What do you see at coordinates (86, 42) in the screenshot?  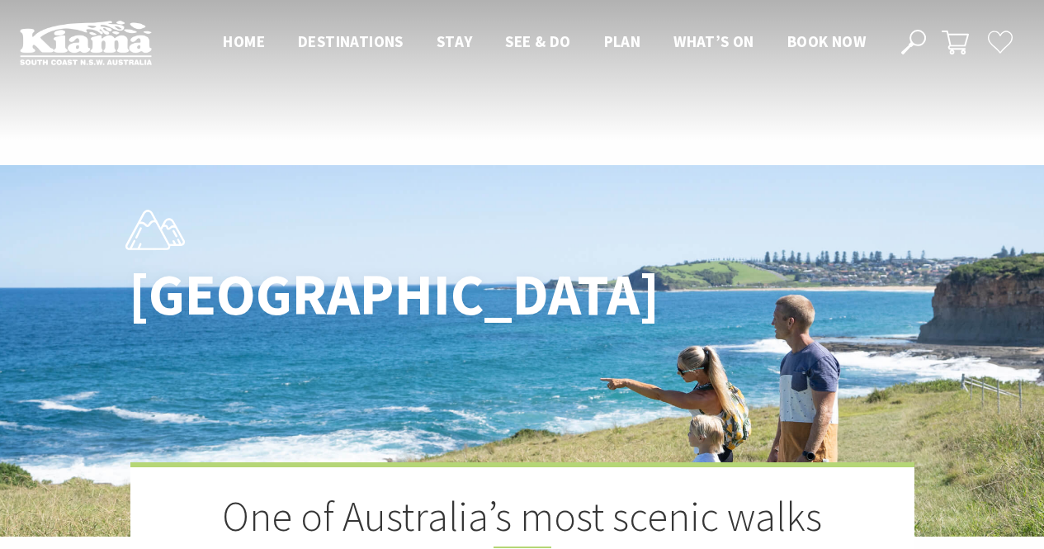 I see `img: Kiama Logo` at bounding box center [86, 42].